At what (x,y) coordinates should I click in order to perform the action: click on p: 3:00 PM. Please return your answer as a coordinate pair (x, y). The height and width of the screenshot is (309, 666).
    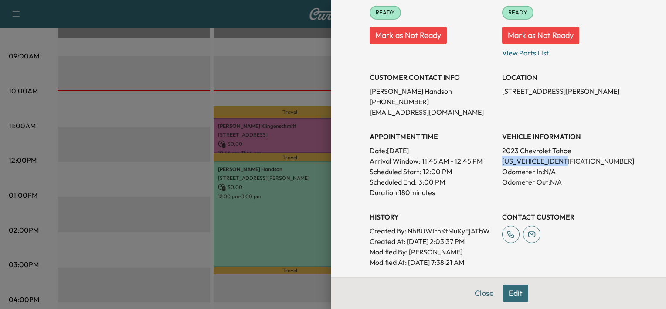
    Looking at the image, I should click on (431, 182).